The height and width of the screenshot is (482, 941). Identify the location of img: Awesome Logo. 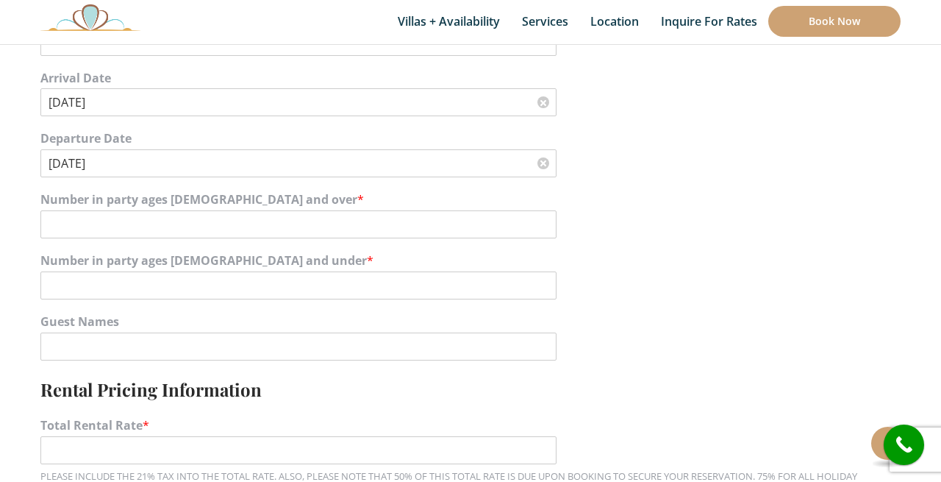
(90, 17).